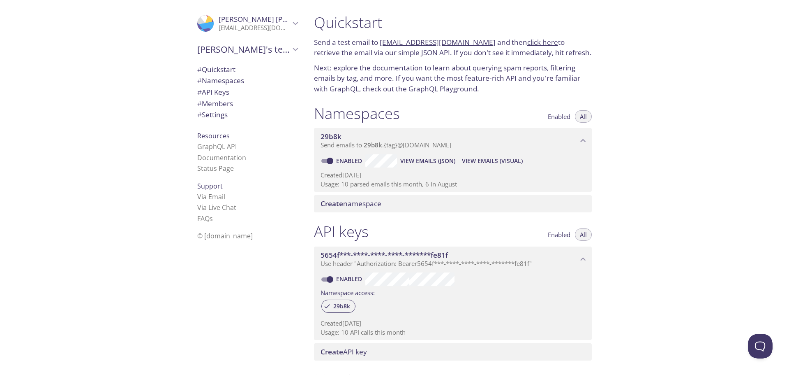  I want to click on span: Members, so click(215, 103).